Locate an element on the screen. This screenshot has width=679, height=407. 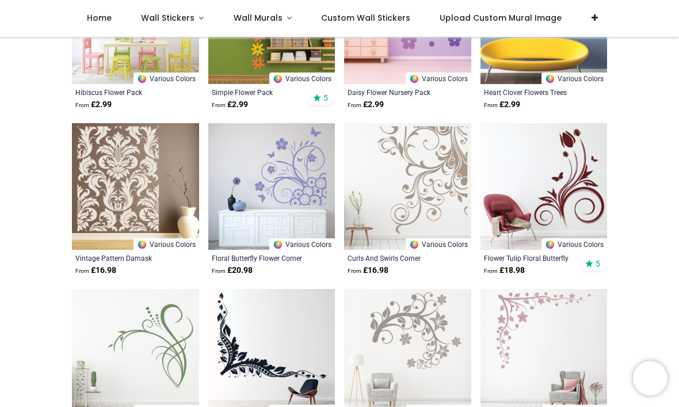
div: Simple Flower Pack is located at coordinates (260, 92).